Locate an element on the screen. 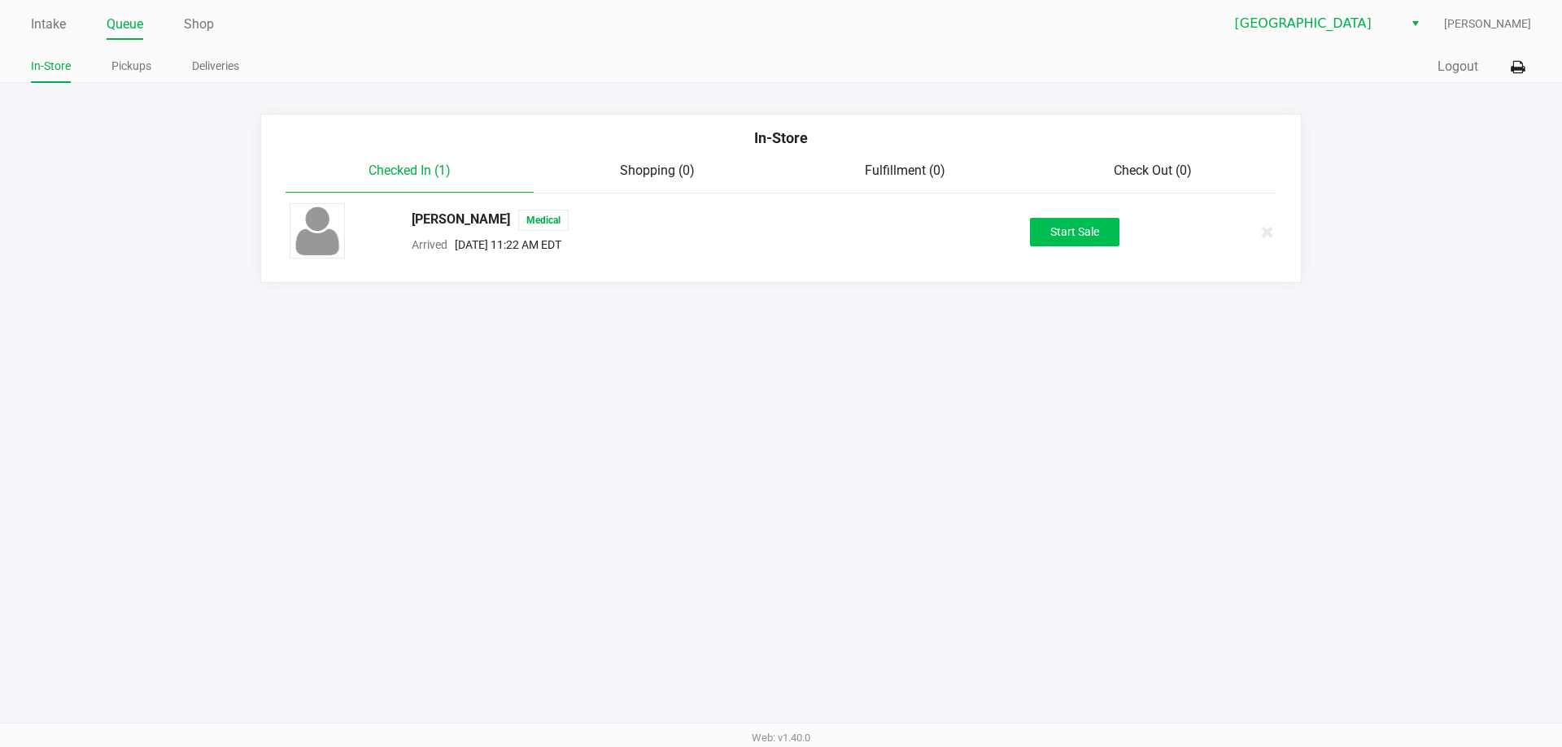 The height and width of the screenshot is (747, 1562). a: Pickups is located at coordinates (131, 66).